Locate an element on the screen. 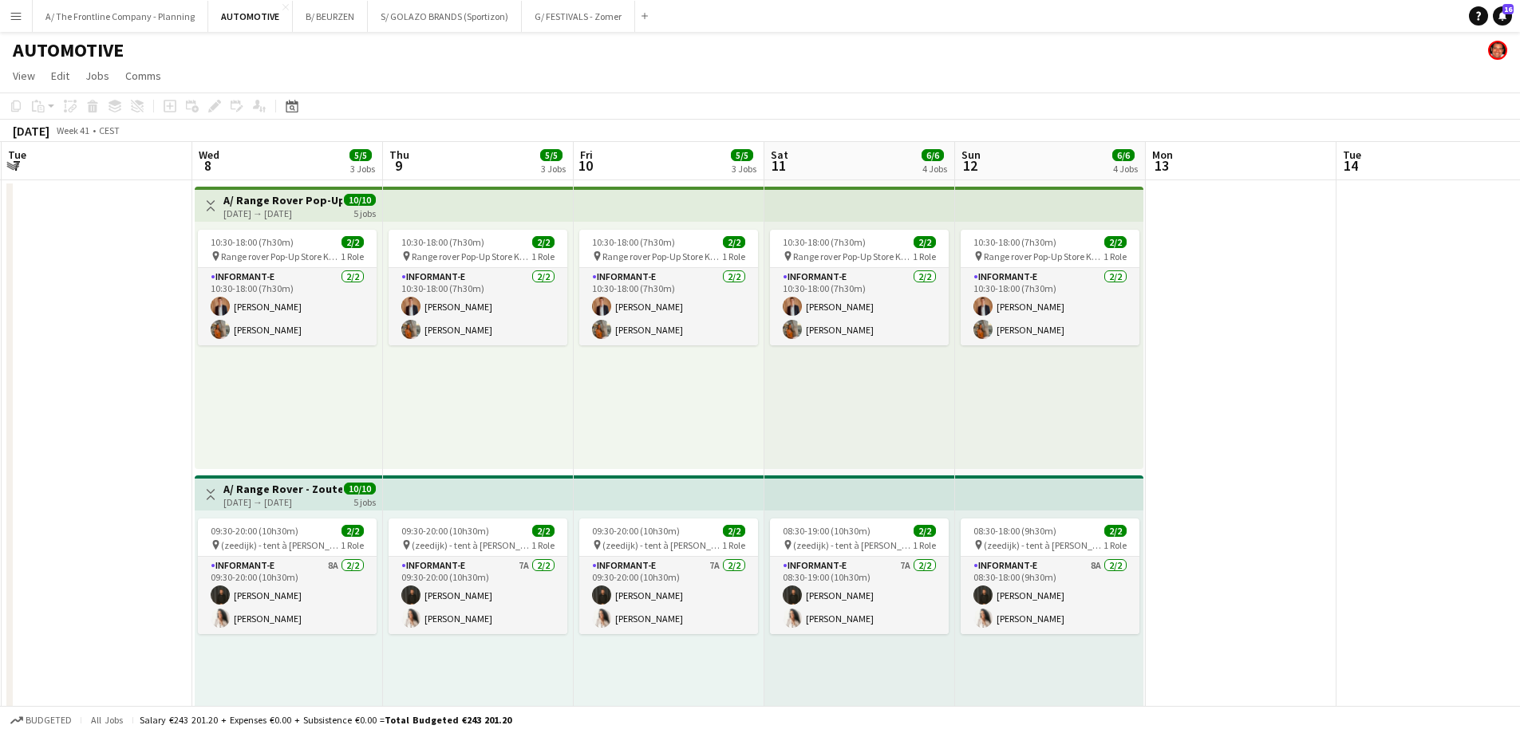  button: G/ FESTIVALS - Zomer is located at coordinates (579, 16).